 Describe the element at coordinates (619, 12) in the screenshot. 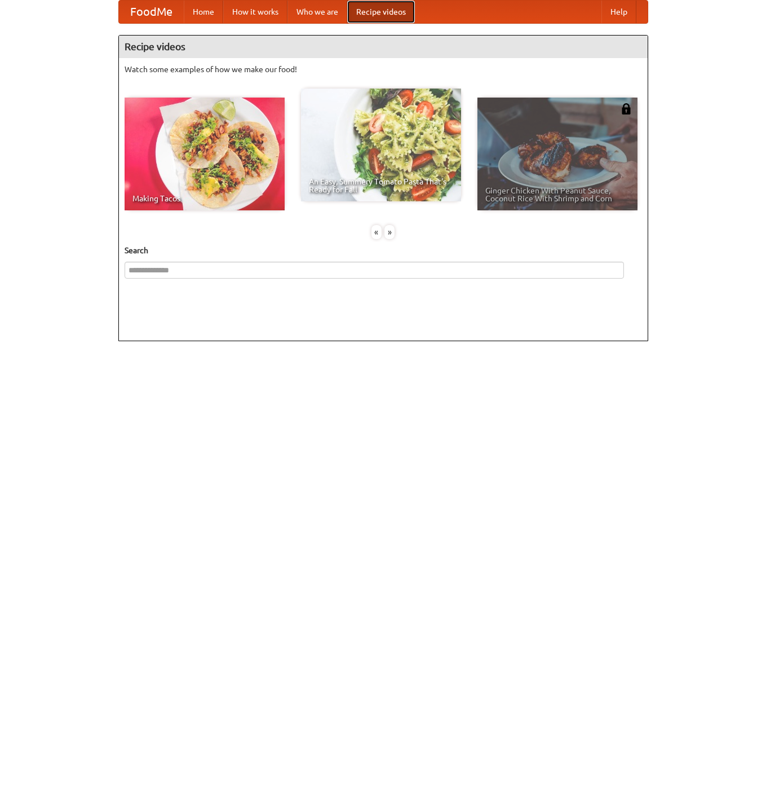

I see `a: Help` at that location.